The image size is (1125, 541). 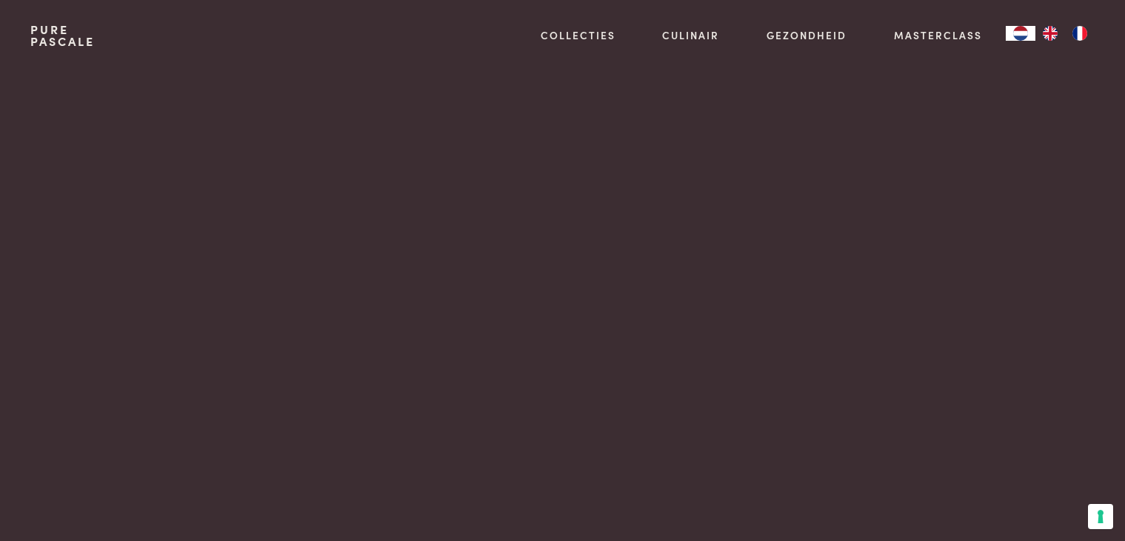 What do you see at coordinates (1080, 33) in the screenshot?
I see `a: FR` at bounding box center [1080, 33].